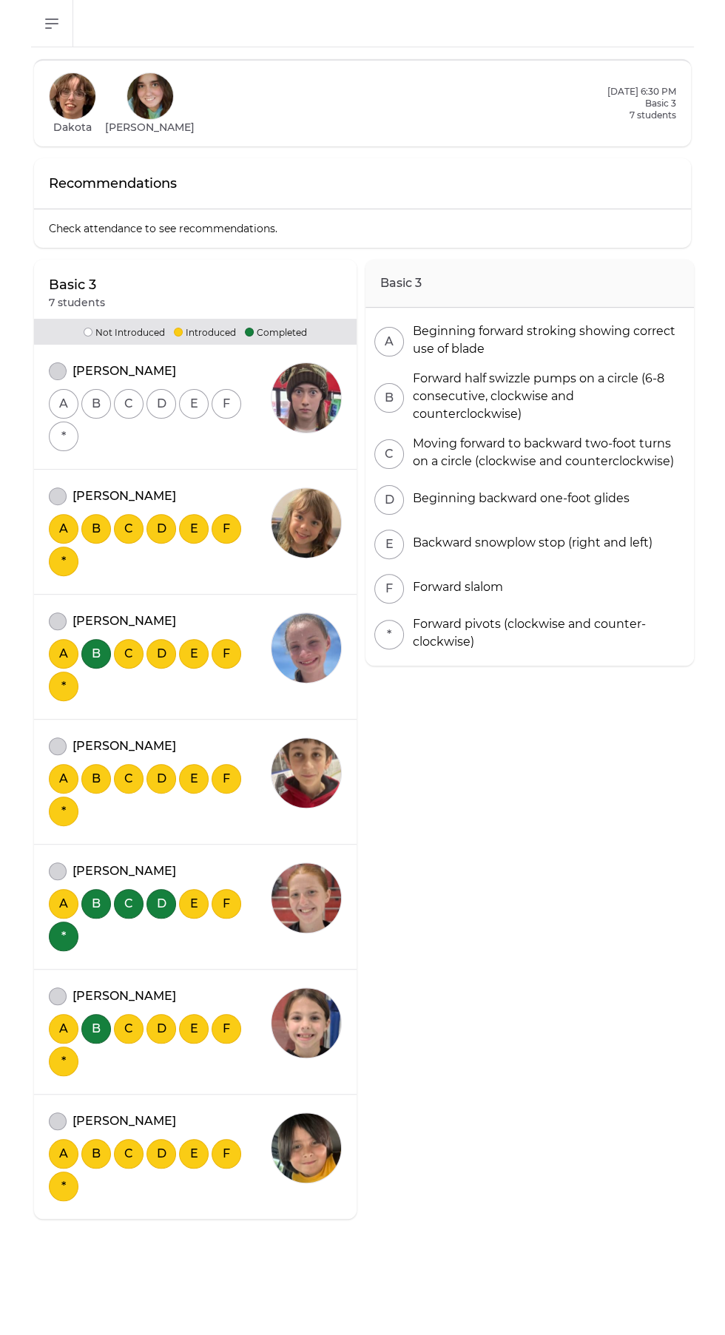 The height and width of the screenshot is (1335, 725). I want to click on h1: Dakota, so click(72, 127).